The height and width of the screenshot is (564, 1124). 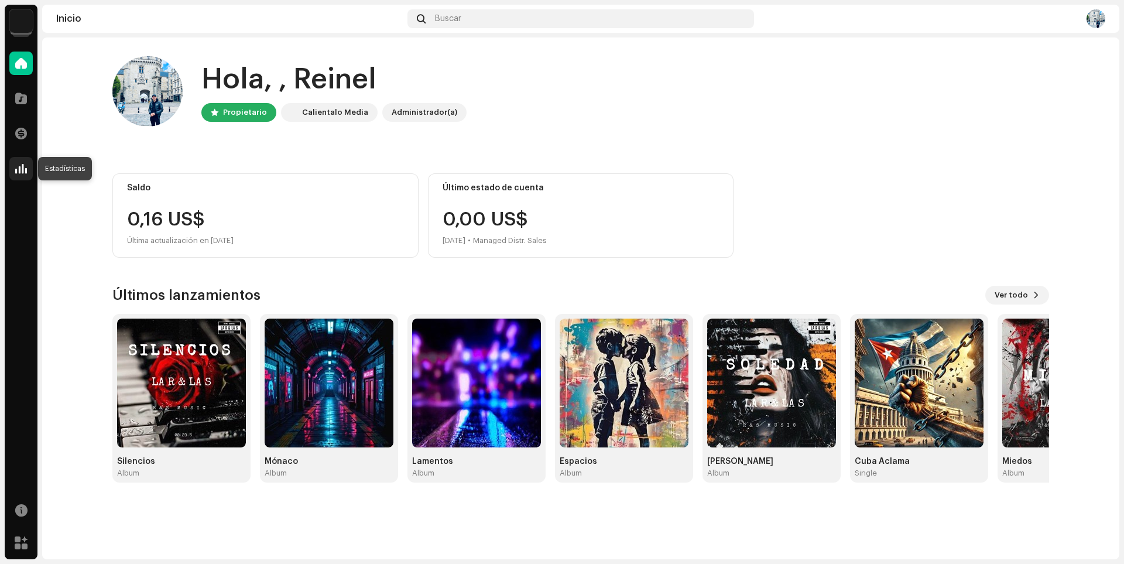 I want to click on img: 99560fc2-8ea8-4c70-a7d9-a9102378d436, so click(x=329, y=383).